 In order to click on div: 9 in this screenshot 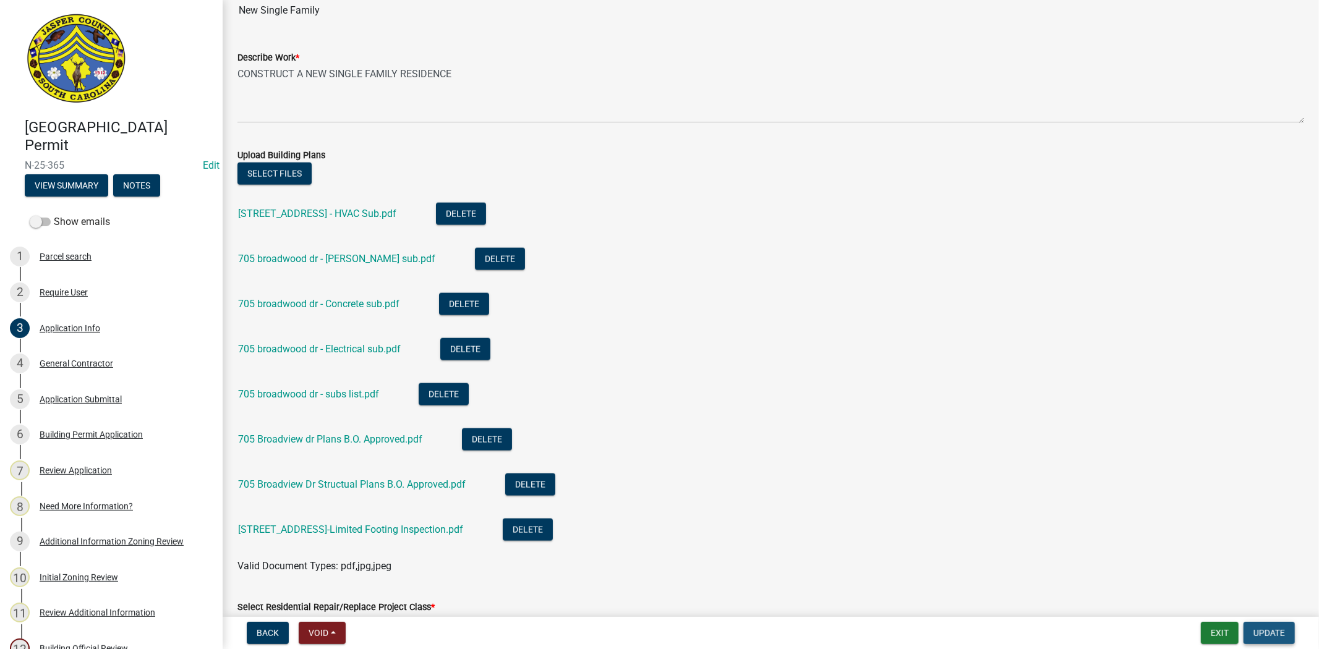, I will do `click(20, 542)`.